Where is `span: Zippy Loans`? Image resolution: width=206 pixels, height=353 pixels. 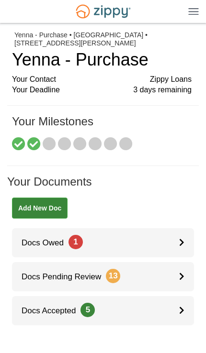
span: Zippy Loans is located at coordinates (170, 80).